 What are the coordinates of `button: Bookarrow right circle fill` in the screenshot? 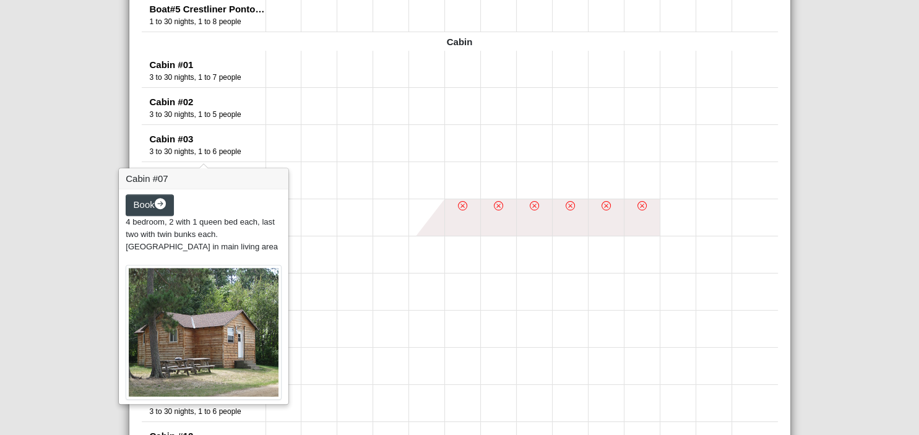 It's located at (149, 205).